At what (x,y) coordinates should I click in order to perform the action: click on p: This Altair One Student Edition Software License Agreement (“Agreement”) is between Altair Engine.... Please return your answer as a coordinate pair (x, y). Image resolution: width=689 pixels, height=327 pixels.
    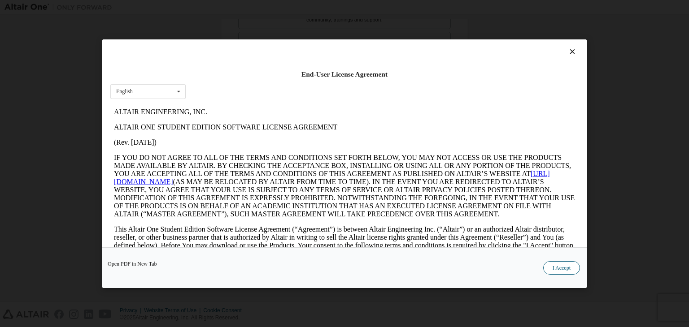
    Looking at the image, I should click on (234, 137).